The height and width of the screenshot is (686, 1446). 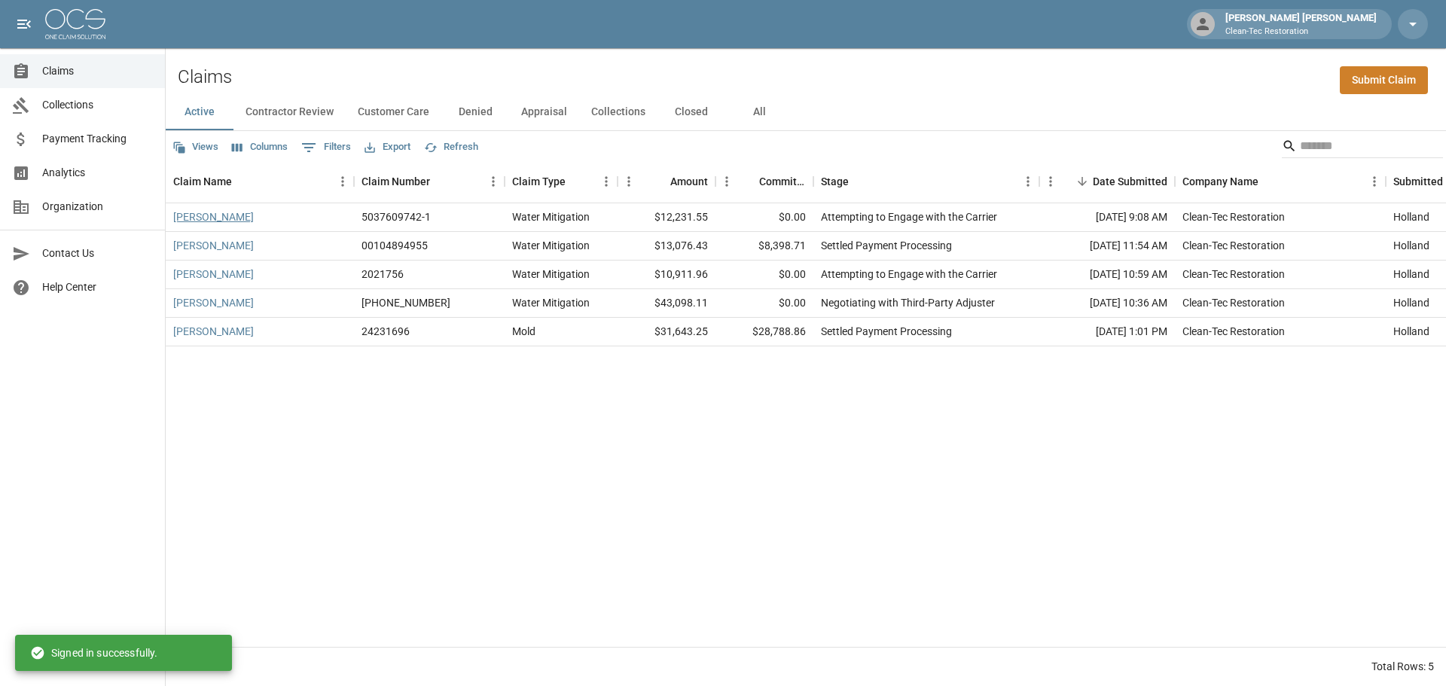 I want to click on div: Mold, so click(x=523, y=331).